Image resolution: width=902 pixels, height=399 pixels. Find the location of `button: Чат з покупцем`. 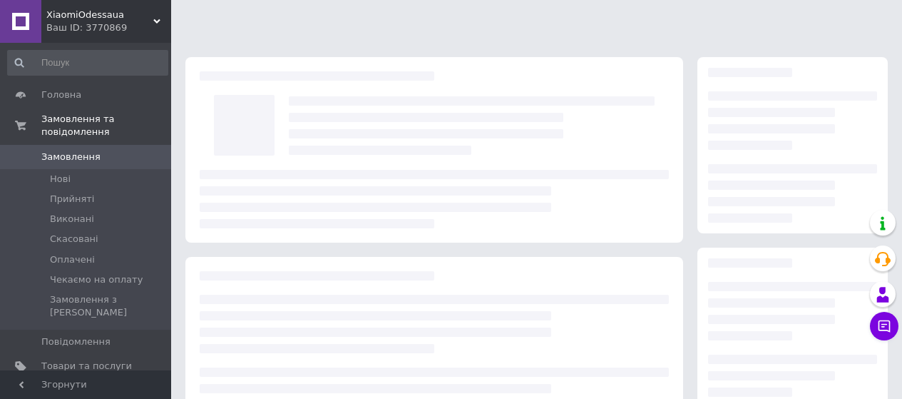

button: Чат з покупцем is located at coordinates (885, 326).